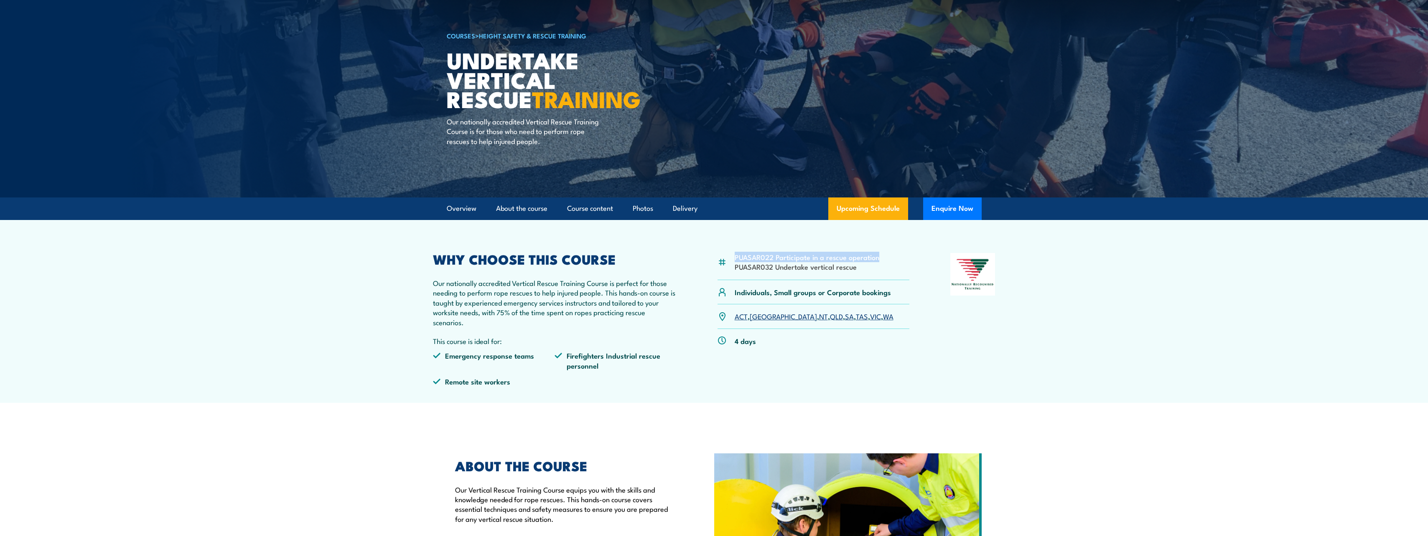 The width and height of the screenshot is (1428, 536). What do you see at coordinates (615, 361) in the screenshot?
I see `li: Firefighters Industrial rescue personnel` at bounding box center [615, 361].